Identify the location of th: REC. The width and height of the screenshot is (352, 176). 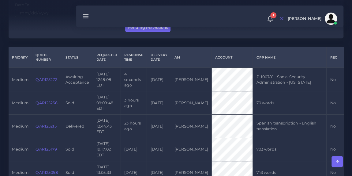
(334, 58).